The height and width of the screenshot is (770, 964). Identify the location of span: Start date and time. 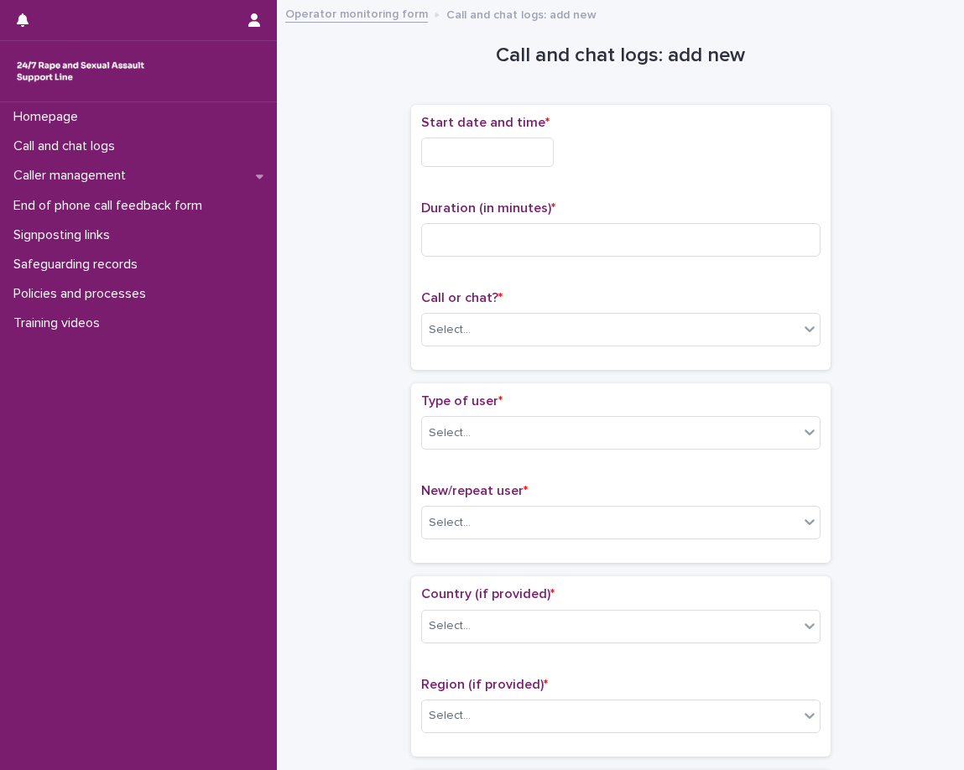
(485, 122).